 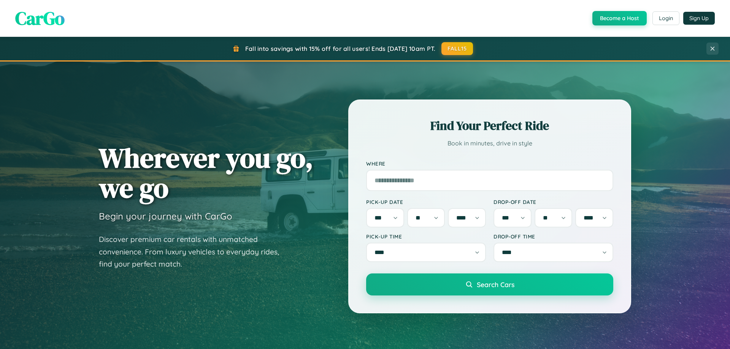 I want to click on label: Where, so click(x=490, y=163).